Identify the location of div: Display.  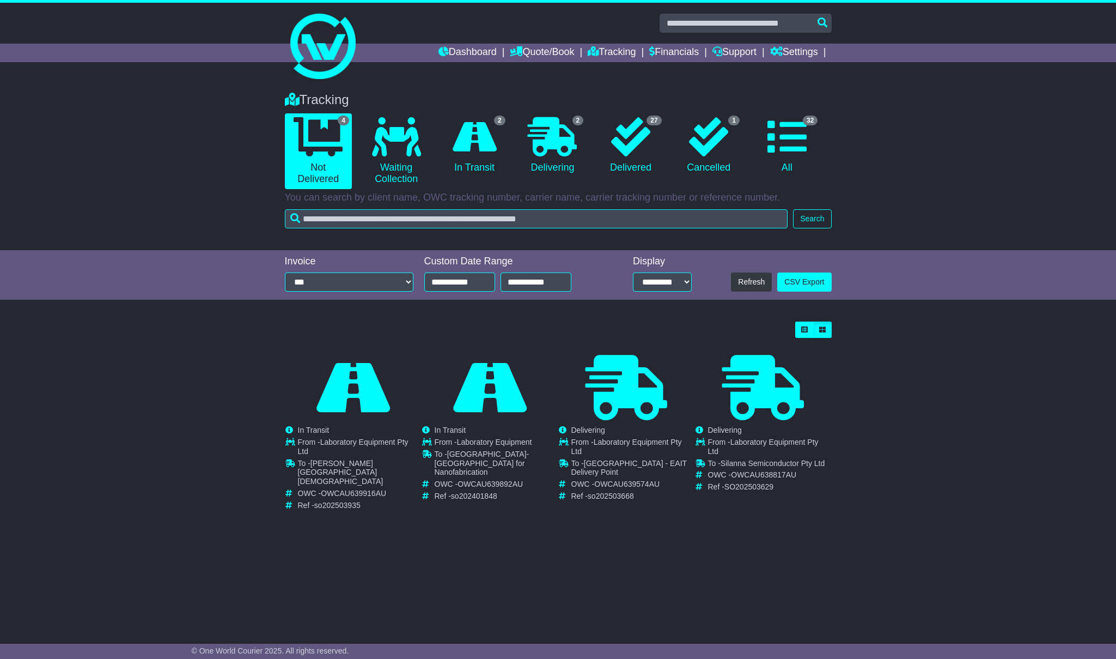
(663, 262).